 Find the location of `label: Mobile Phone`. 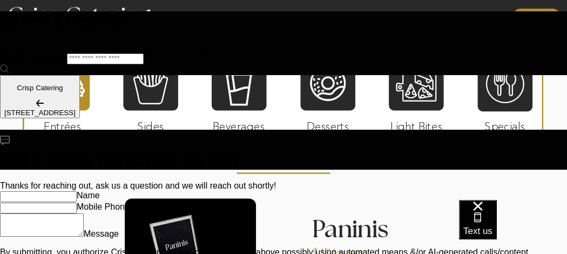

label: Mobile Phone is located at coordinates (103, 206).